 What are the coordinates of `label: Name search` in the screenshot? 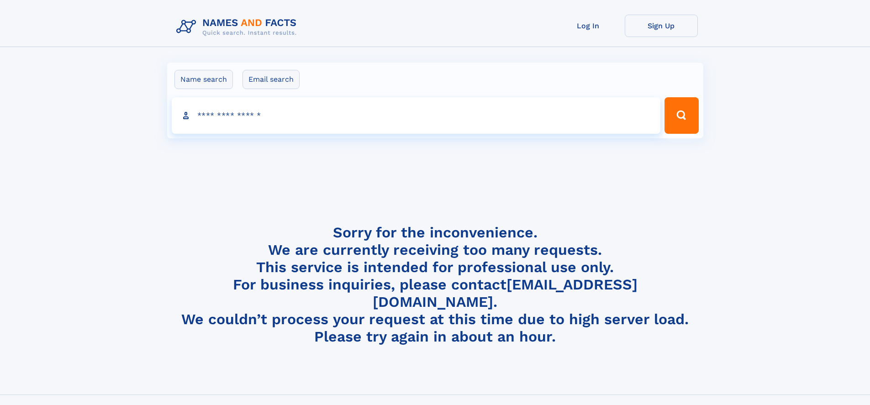 It's located at (204, 79).